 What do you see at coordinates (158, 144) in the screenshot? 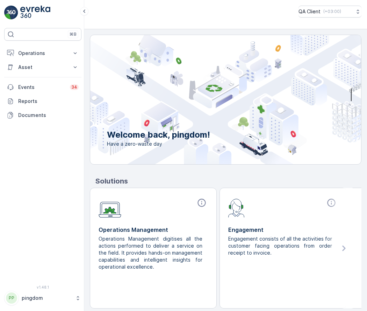
I see `span: Have a zero-waste day` at bounding box center [158, 144].